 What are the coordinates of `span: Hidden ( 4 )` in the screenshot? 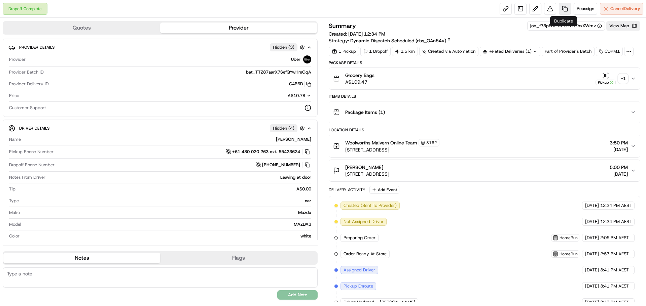 It's located at (283, 128).